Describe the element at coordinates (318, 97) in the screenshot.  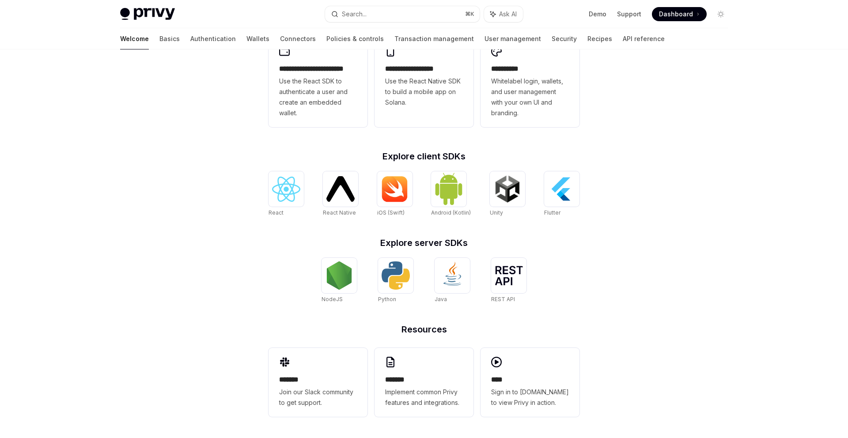
I see `span: Use the React SDK to authenticate a user and create an embedded wallet.` at that location.